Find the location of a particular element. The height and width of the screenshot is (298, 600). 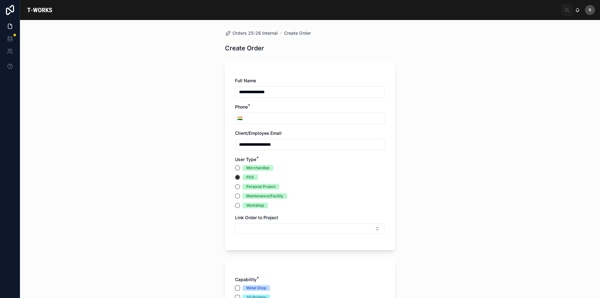

span: Orders 25-26 Internal is located at coordinates (255, 33).